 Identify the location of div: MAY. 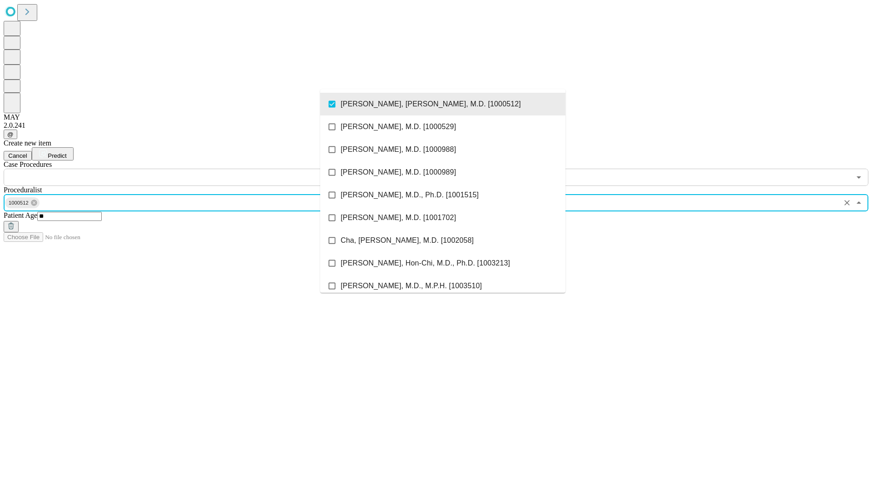
(436, 117).